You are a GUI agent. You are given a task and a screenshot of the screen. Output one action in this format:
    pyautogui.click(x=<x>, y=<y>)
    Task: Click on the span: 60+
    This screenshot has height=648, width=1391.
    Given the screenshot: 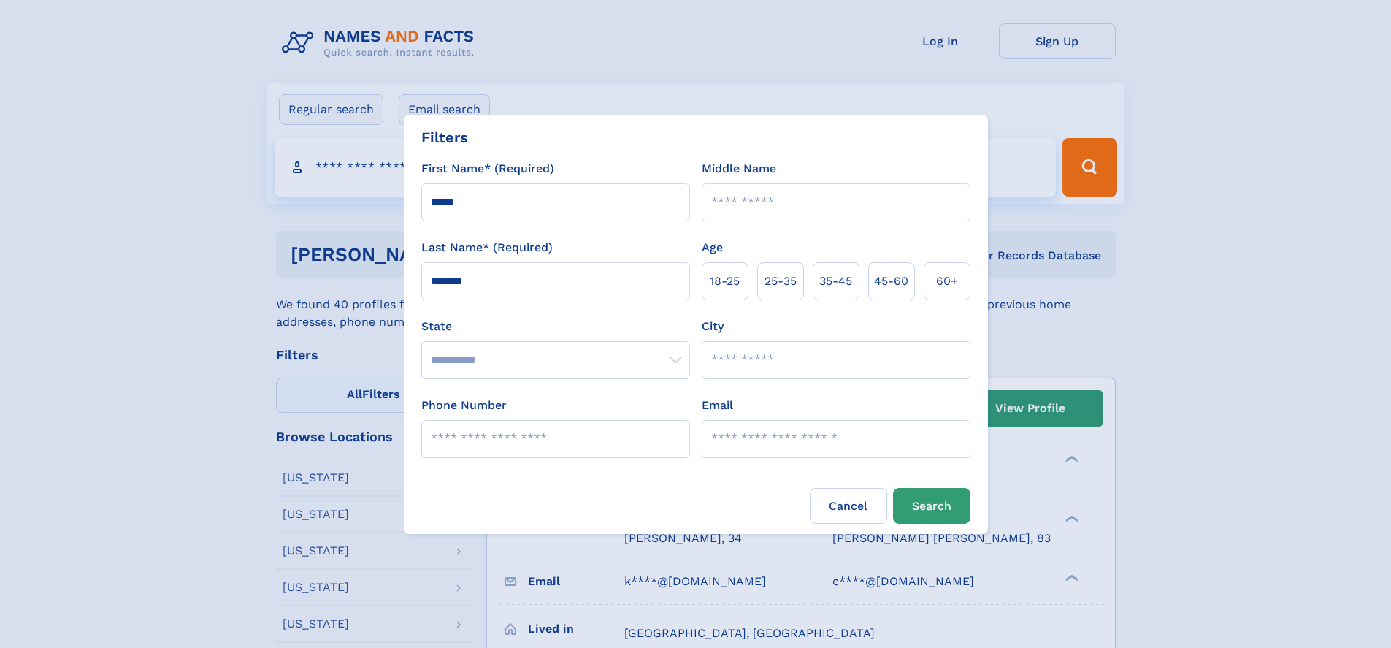 What is the action you would take?
    pyautogui.click(x=947, y=281)
    